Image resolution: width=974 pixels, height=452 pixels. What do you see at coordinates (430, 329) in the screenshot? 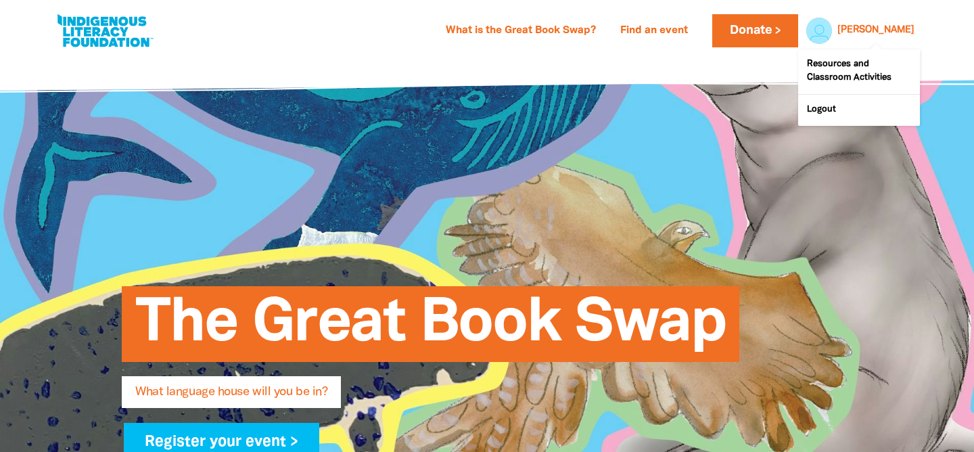
I see `span: The Great Book Swap` at bounding box center [430, 329].